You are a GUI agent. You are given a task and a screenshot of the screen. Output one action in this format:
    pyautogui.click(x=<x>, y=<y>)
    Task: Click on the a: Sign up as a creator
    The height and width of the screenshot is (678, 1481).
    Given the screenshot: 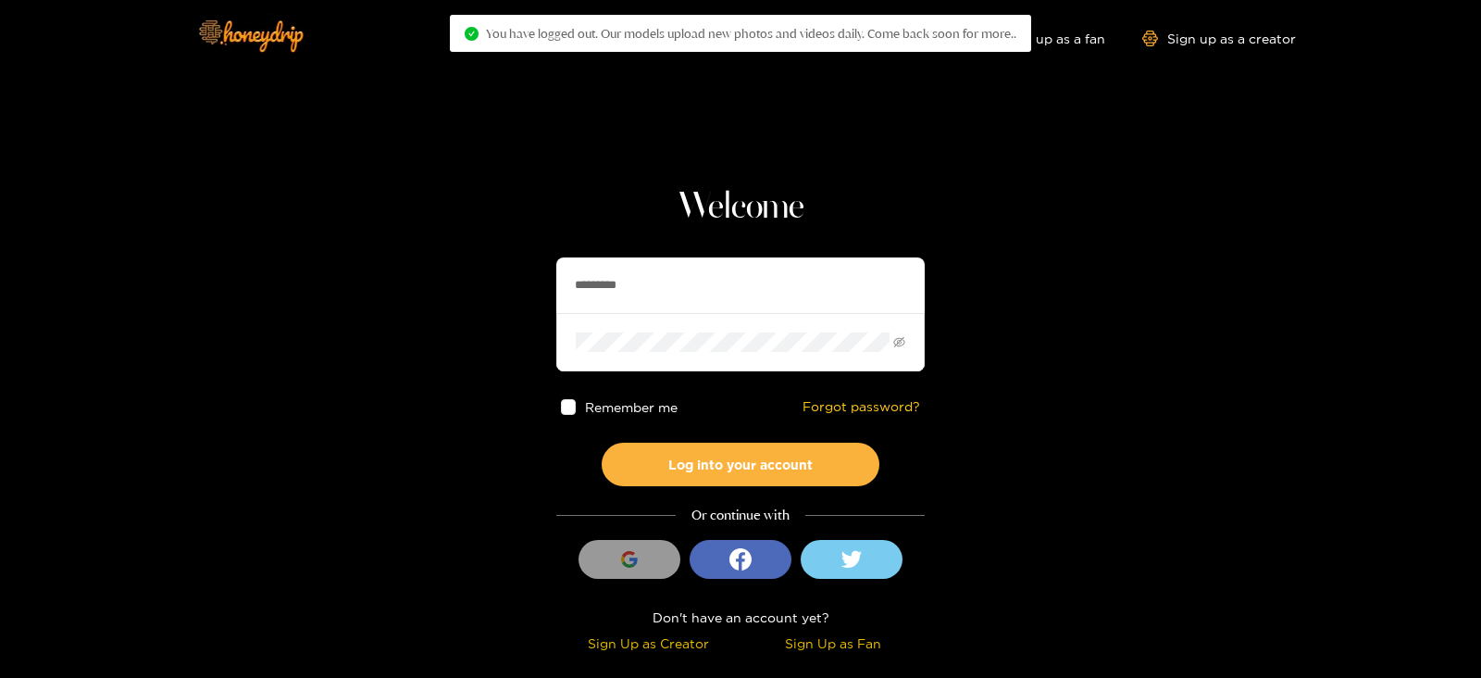 What is the action you would take?
    pyautogui.click(x=1219, y=38)
    